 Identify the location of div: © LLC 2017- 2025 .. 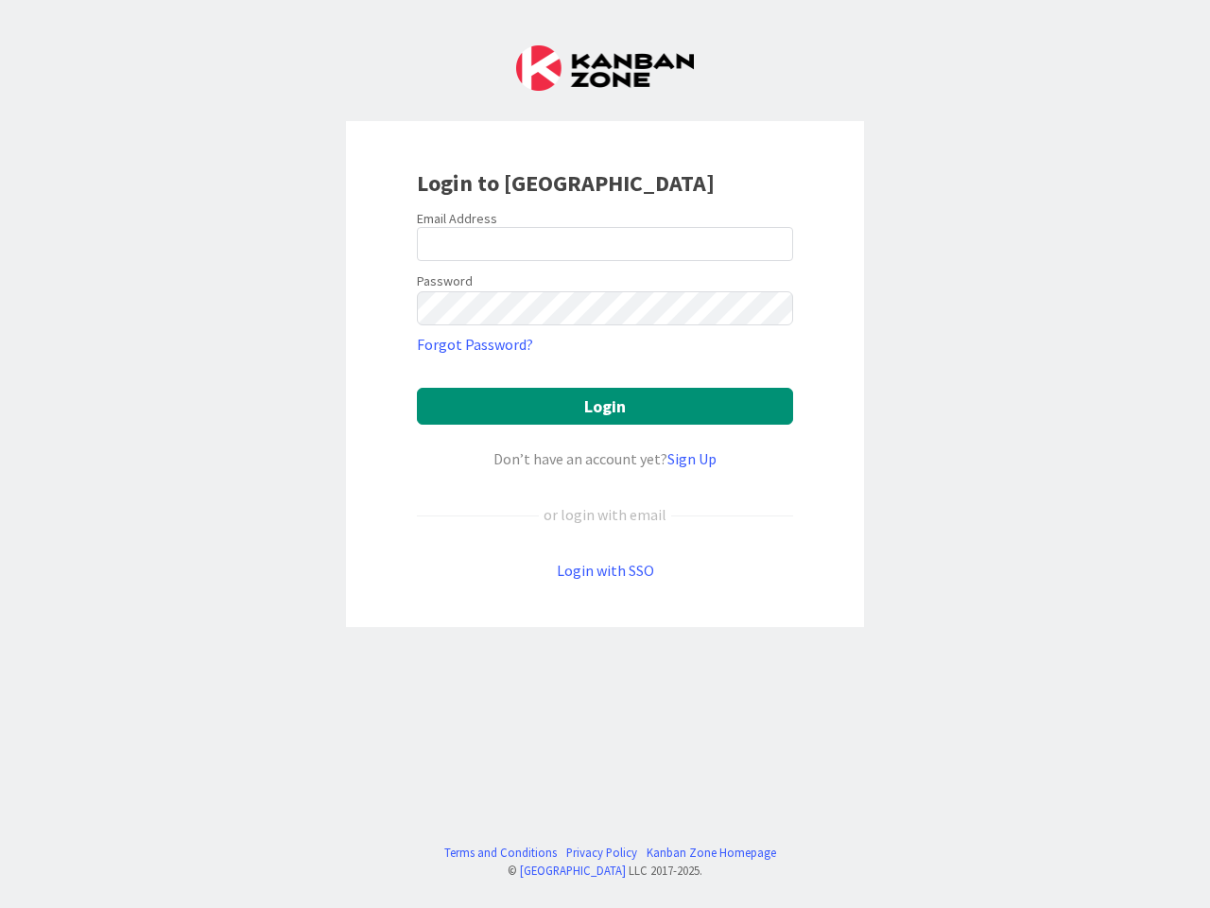
(605, 870).